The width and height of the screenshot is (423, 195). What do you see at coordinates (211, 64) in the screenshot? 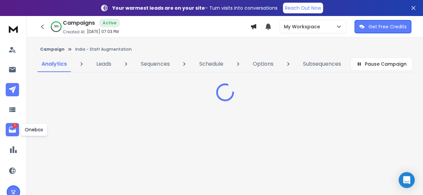
I see `a: Schedule` at bounding box center [211, 64].